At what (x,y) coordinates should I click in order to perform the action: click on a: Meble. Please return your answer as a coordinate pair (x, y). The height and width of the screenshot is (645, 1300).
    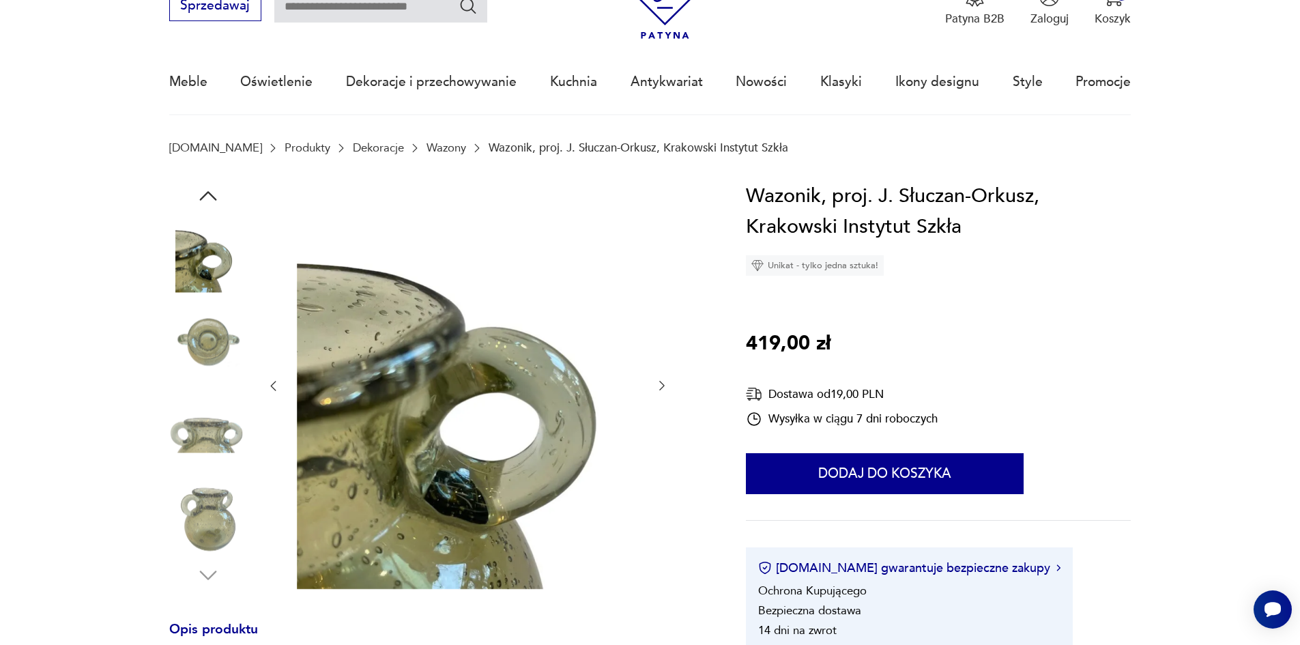
    Looking at the image, I should click on (188, 82).